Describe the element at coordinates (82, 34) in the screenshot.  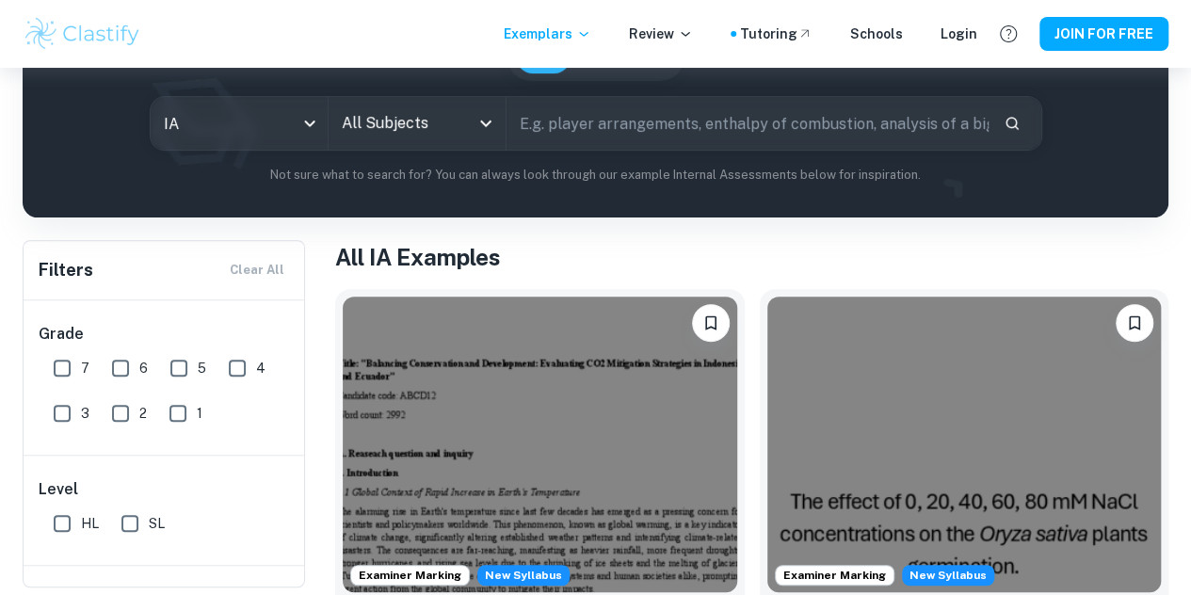
I see `a: Clastify logo` at that location.